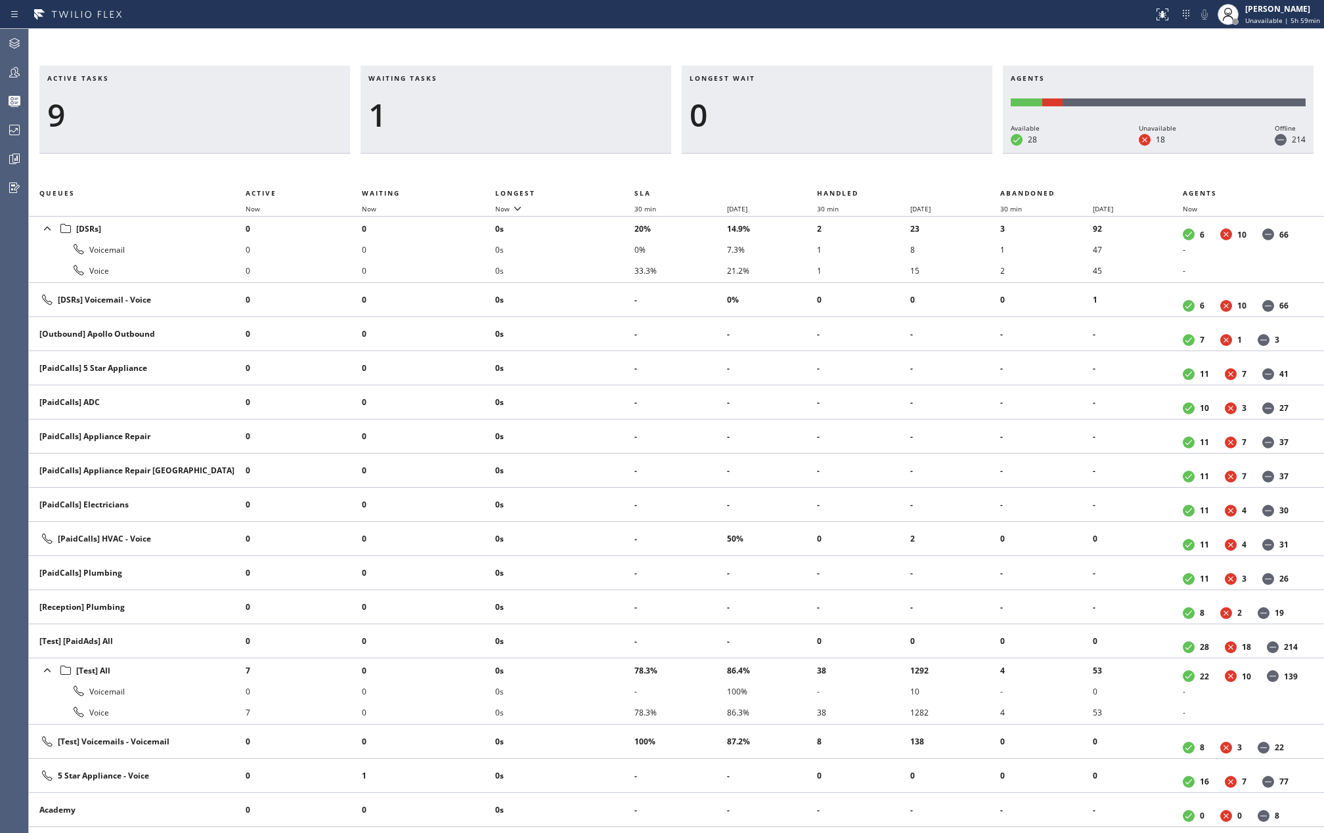 This screenshot has width=1324, height=833. I want to click on dd: 66, so click(1283, 305).